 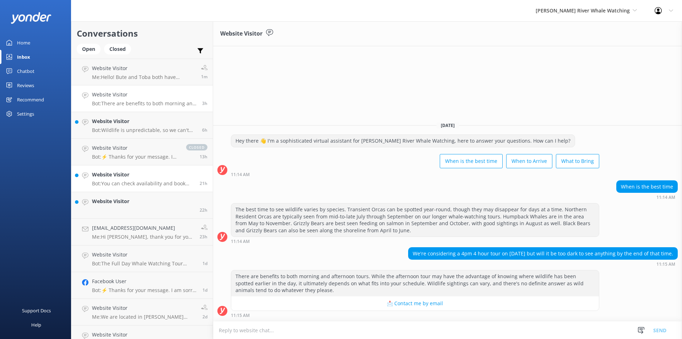 I want to click on a: Website VisitorBot:Wildlife is unpredictable, so we can't guarantee specific sightings. However, ..., so click(x=142, y=125).